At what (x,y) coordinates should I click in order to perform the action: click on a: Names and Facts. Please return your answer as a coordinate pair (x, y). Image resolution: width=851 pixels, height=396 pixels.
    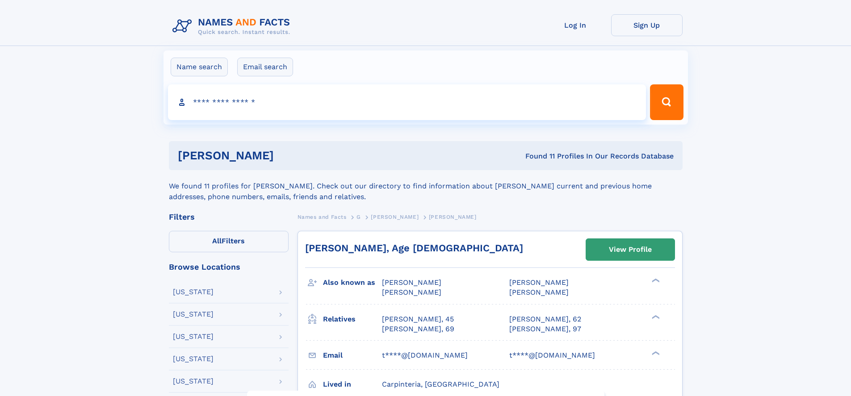
    Looking at the image, I should click on (322, 217).